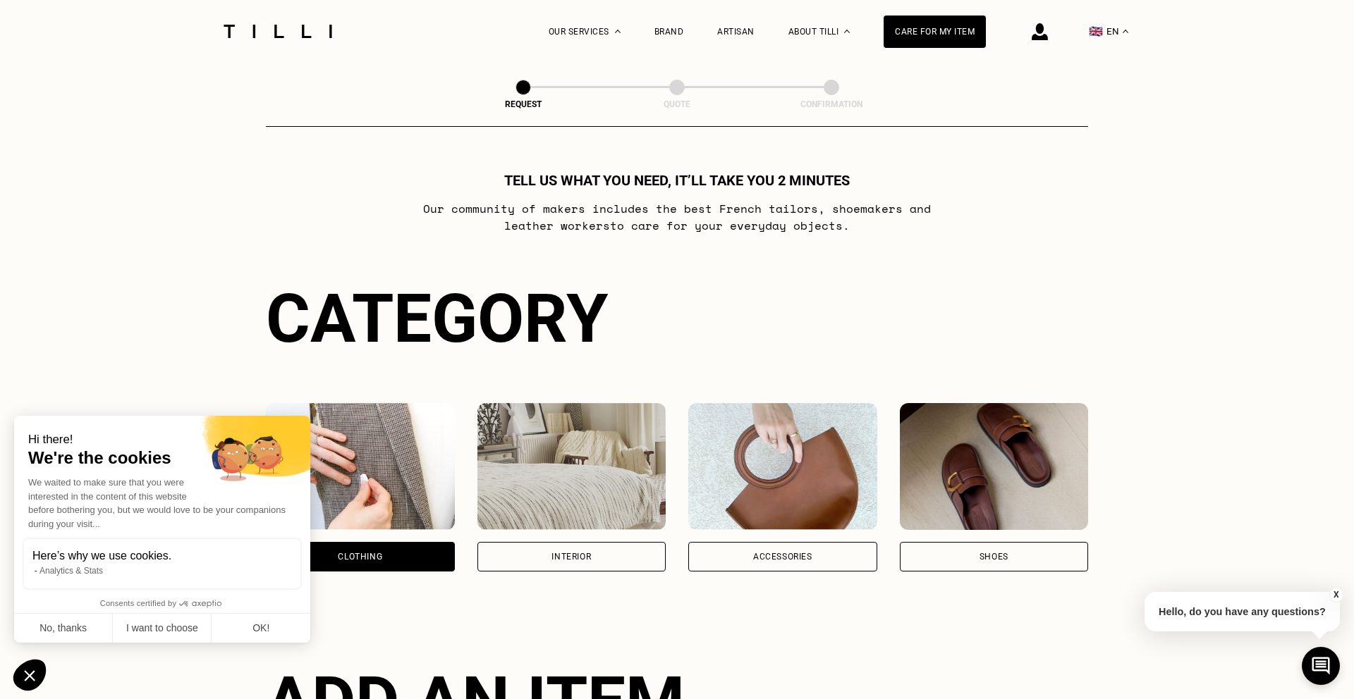 The height and width of the screenshot is (699, 1354). I want to click on div: Artisan, so click(735, 32).